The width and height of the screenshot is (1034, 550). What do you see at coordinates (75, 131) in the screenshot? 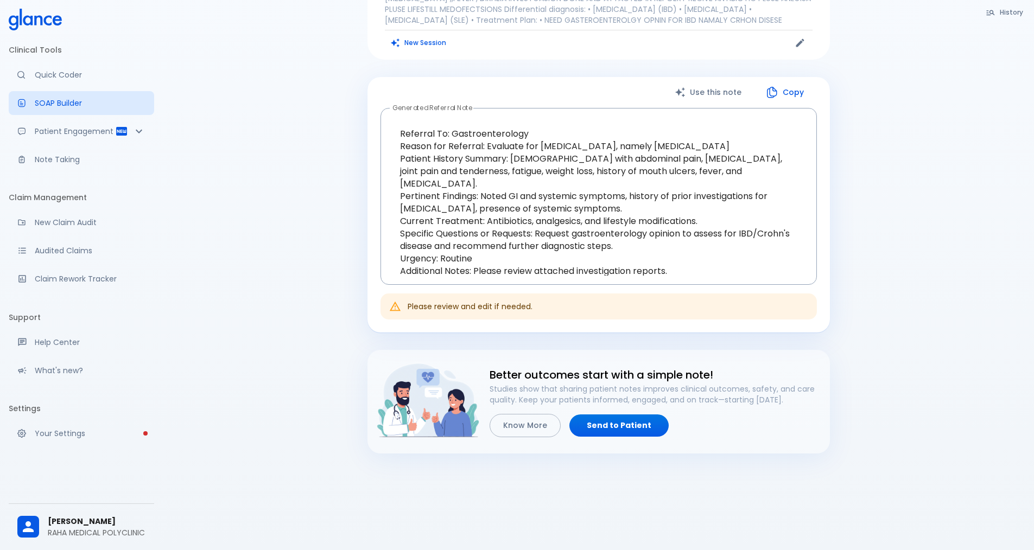
I see `p: Patient Engagement` at bounding box center [75, 131].